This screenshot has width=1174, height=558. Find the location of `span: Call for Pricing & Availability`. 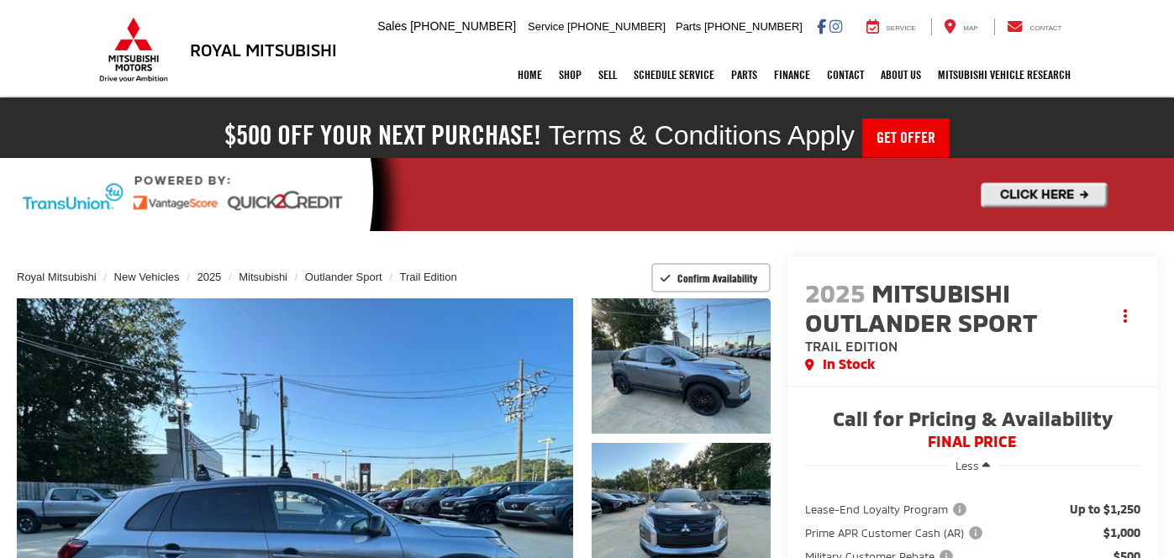

span: Call for Pricing & Availability is located at coordinates (973, 421).